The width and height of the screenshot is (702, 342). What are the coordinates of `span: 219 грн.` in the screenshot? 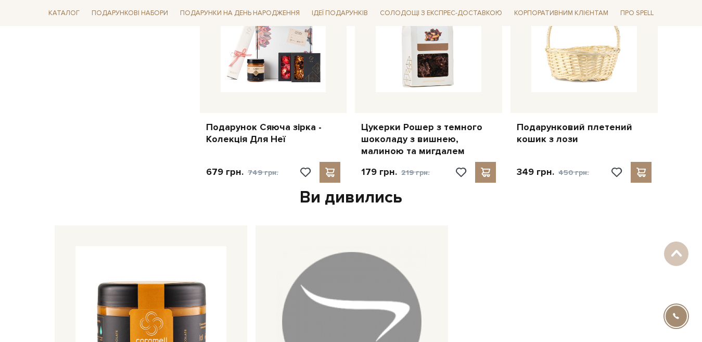 It's located at (415, 172).